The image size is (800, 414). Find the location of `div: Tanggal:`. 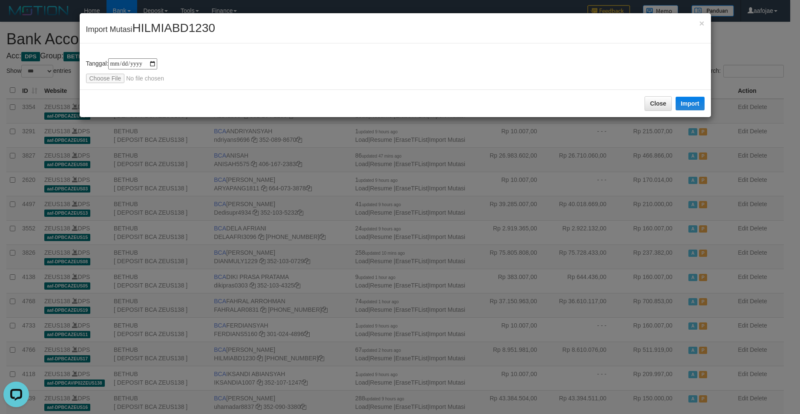

div: Tanggal: is located at coordinates (395, 71).